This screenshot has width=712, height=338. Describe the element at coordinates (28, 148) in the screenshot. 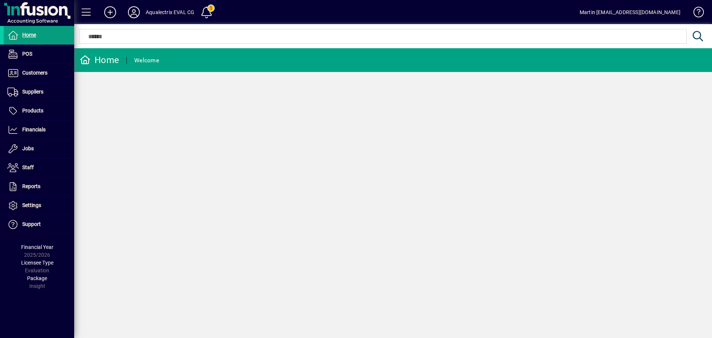

I see `span: Jobs` at that location.